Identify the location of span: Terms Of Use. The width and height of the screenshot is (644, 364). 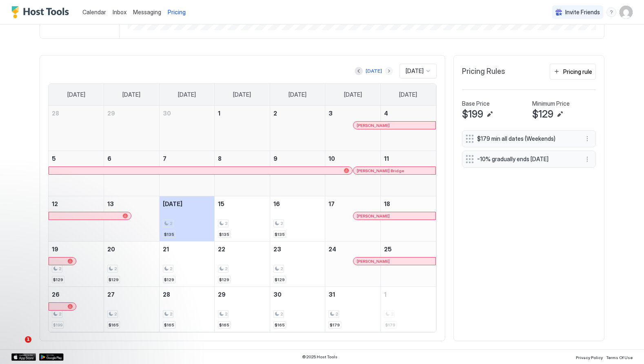
(619, 358).